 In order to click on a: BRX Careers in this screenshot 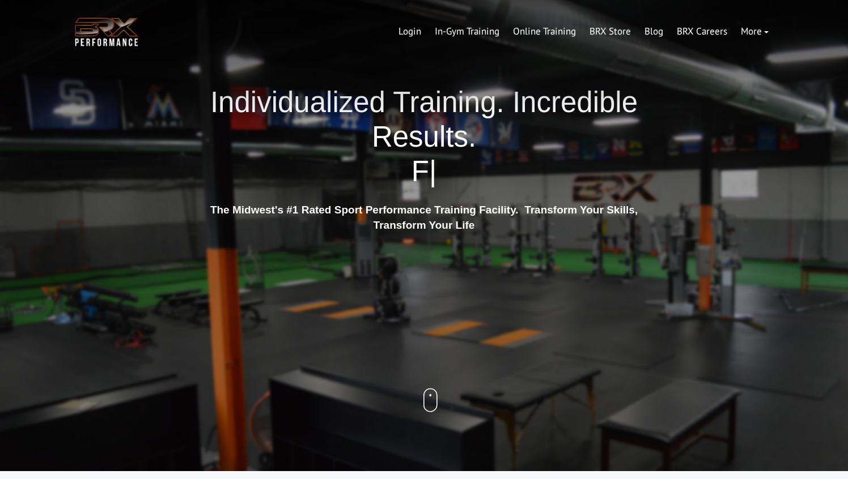, I will do `click(701, 32)`.